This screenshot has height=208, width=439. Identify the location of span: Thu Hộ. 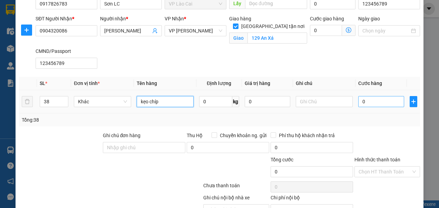
(195, 135).